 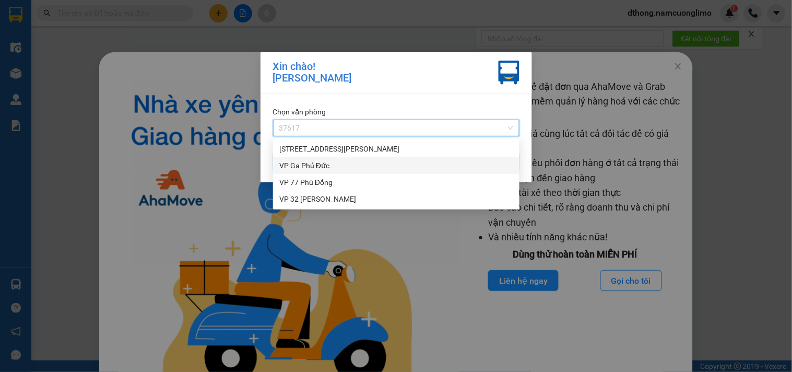 What do you see at coordinates (396, 128) in the screenshot?
I see `span: 37617` at bounding box center [396, 128].